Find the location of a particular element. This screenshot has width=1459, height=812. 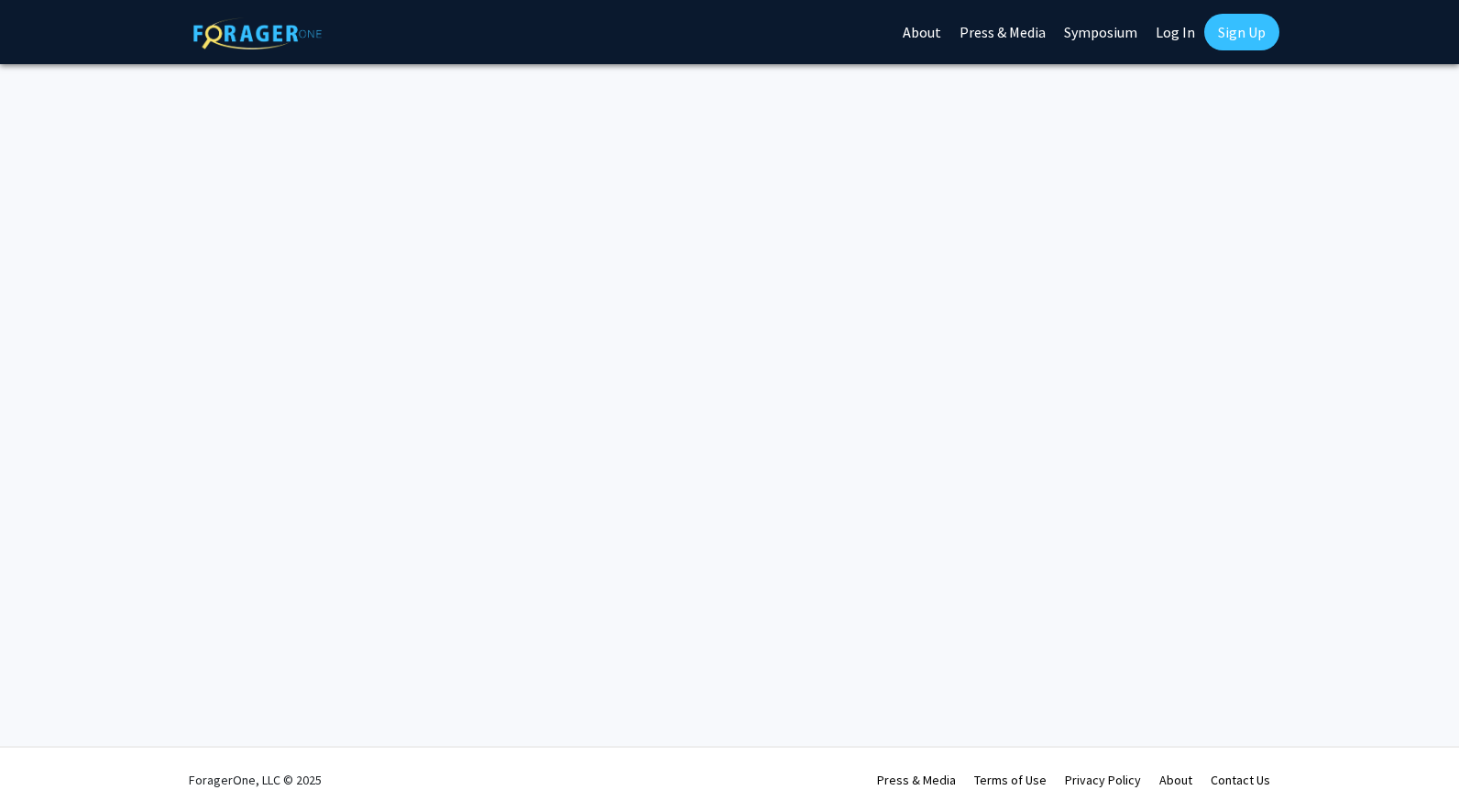

a: Contact Us is located at coordinates (1239, 779).